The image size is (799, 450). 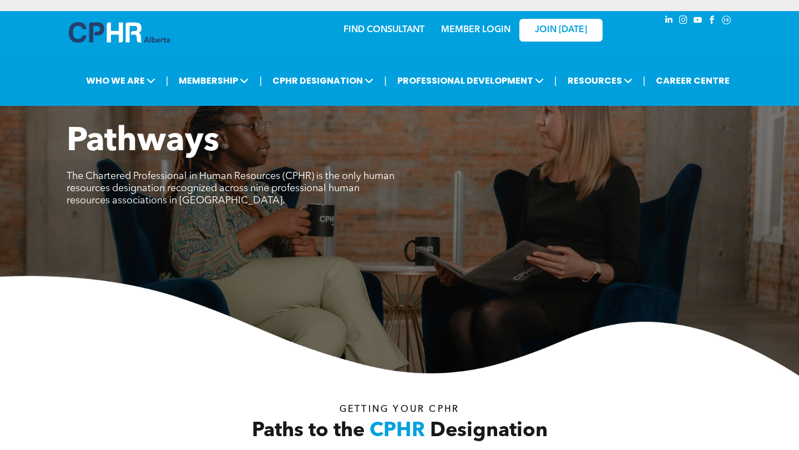 What do you see at coordinates (143, 142) in the screenshot?
I see `span: Pathways` at bounding box center [143, 142].